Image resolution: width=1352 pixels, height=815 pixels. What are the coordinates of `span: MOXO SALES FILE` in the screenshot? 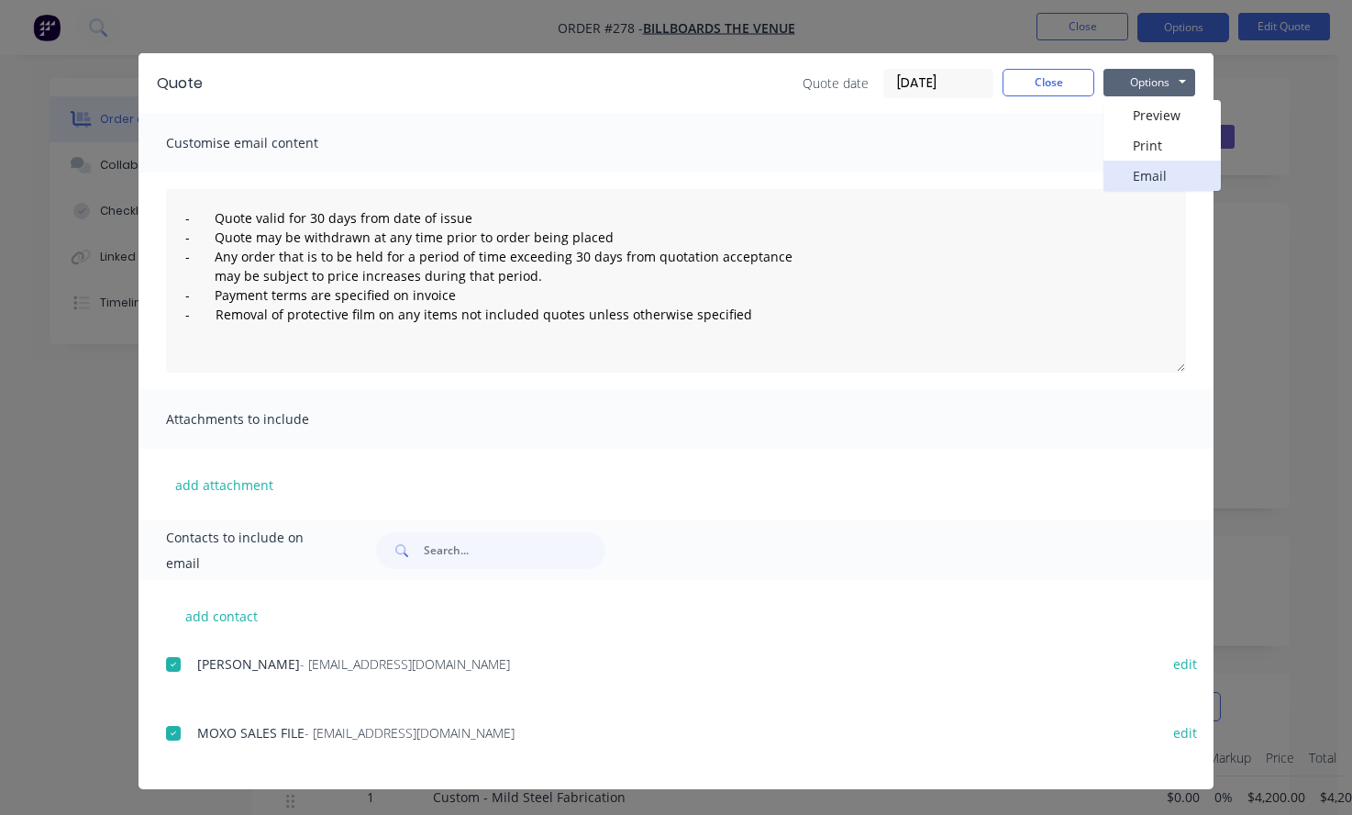 It's located at (250, 732).